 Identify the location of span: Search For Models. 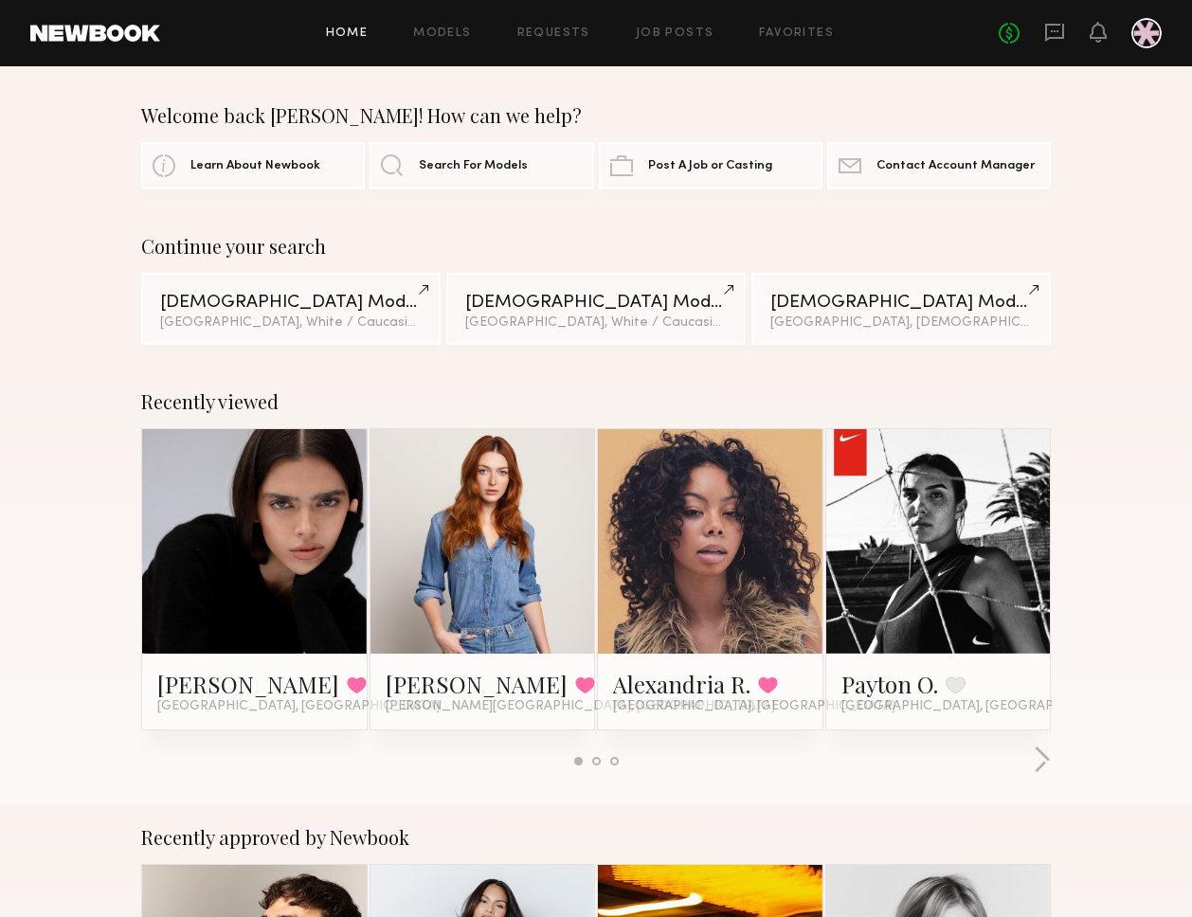
(473, 166).